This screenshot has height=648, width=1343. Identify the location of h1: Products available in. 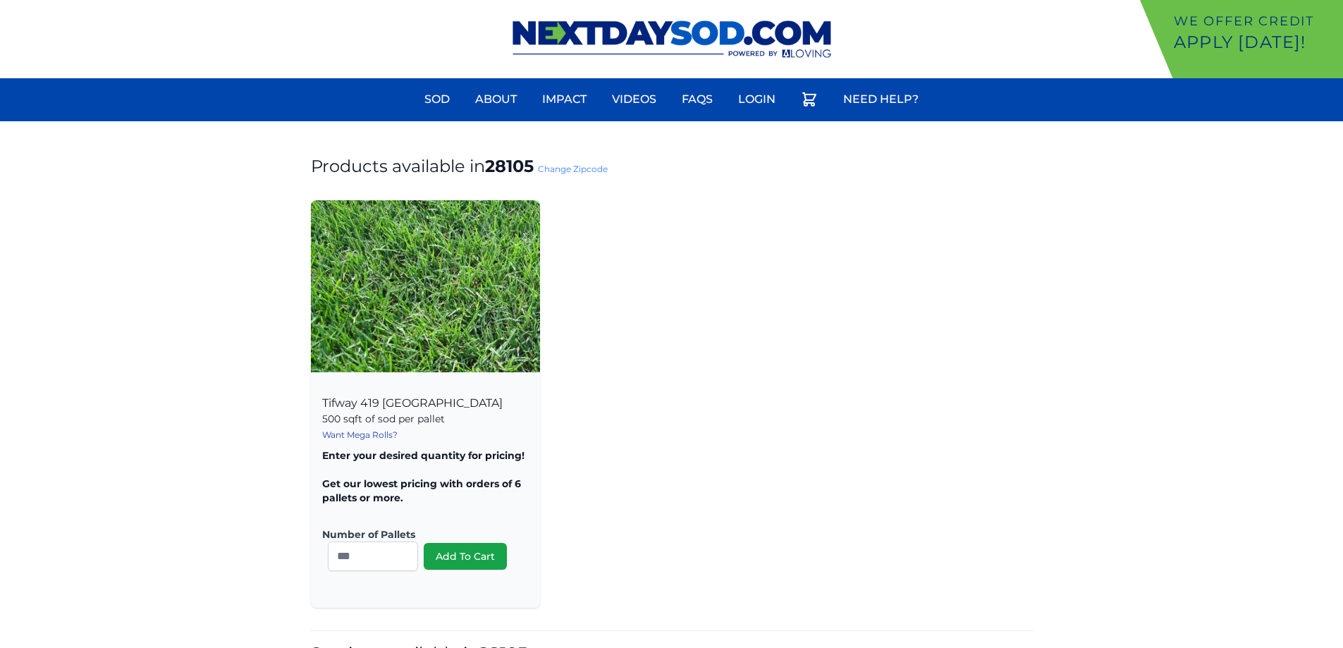
(672, 166).